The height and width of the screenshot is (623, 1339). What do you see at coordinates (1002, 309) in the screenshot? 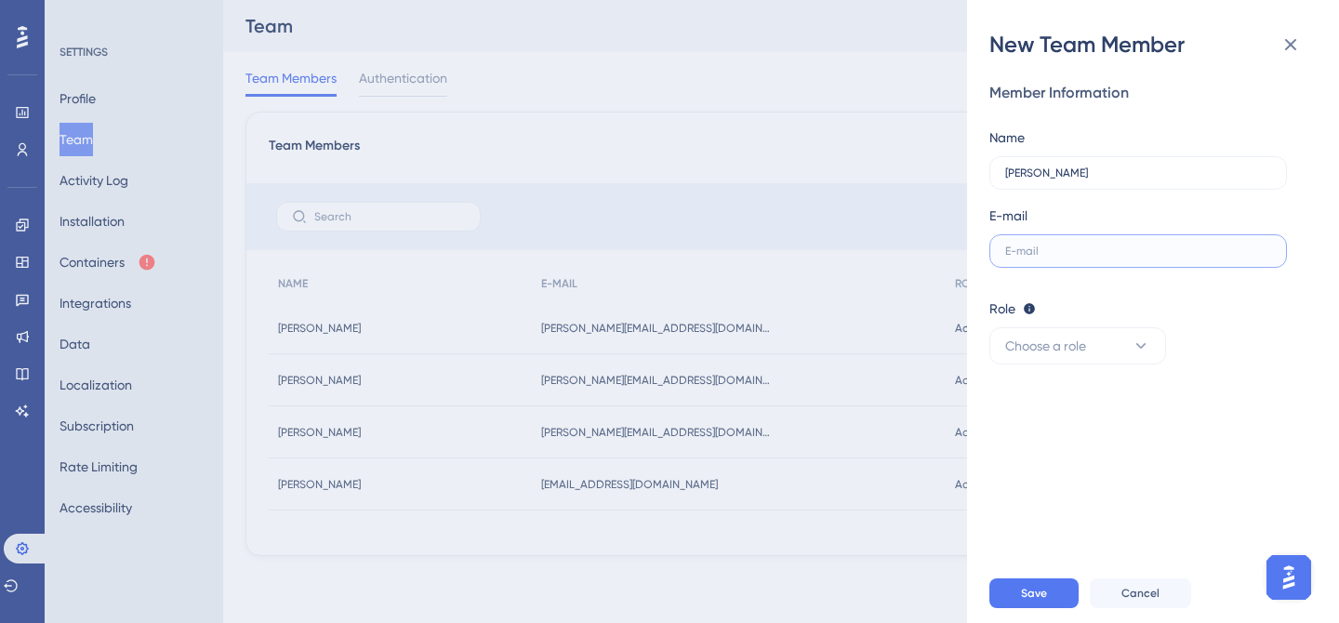
I see `span: Role` at bounding box center [1002, 309].